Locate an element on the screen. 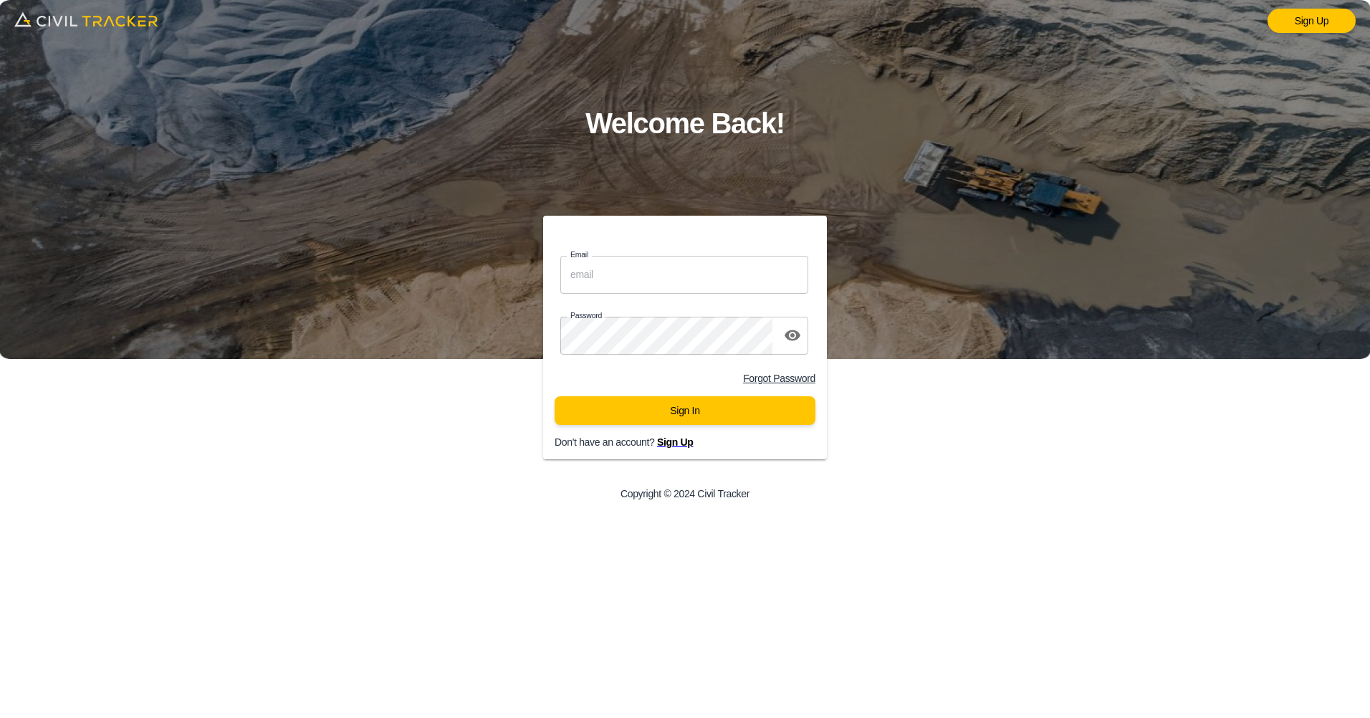 The width and height of the screenshot is (1370, 718). p: Don't have an account? is located at coordinates (697, 442).